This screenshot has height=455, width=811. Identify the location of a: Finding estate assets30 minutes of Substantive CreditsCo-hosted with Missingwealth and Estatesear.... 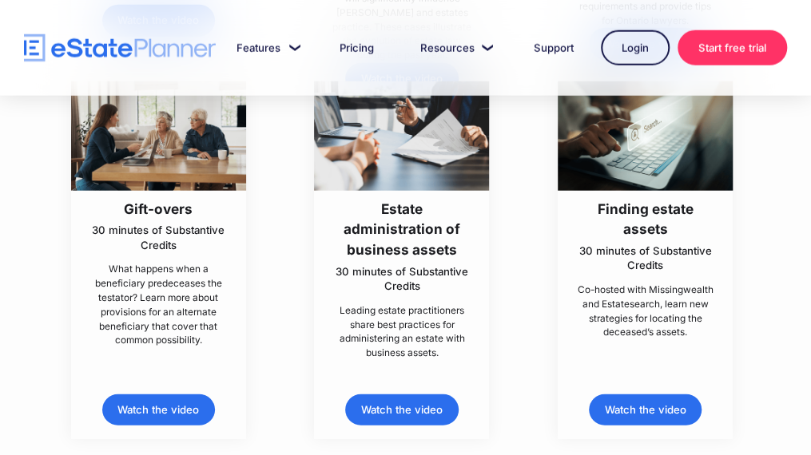
(645, 211).